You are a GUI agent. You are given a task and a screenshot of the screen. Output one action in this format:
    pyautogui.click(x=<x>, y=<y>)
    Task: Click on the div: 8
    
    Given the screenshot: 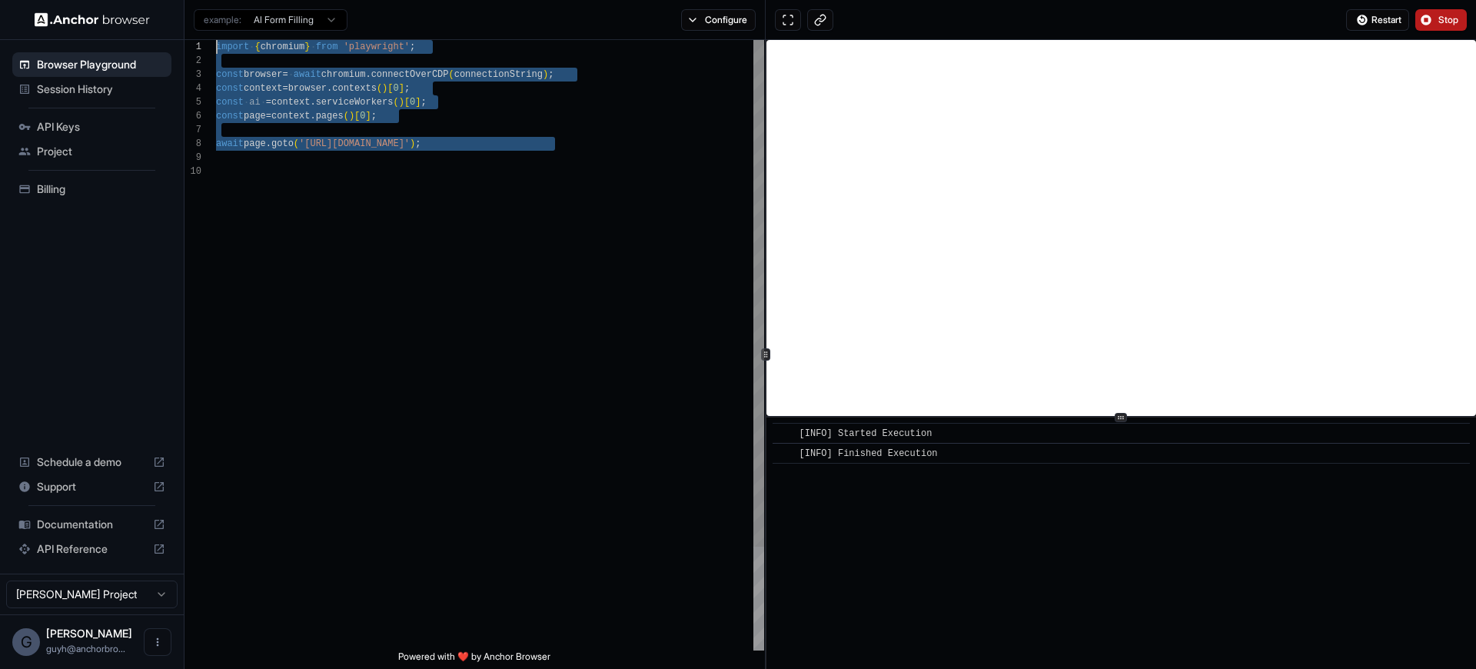 What is the action you would take?
    pyautogui.click(x=193, y=144)
    